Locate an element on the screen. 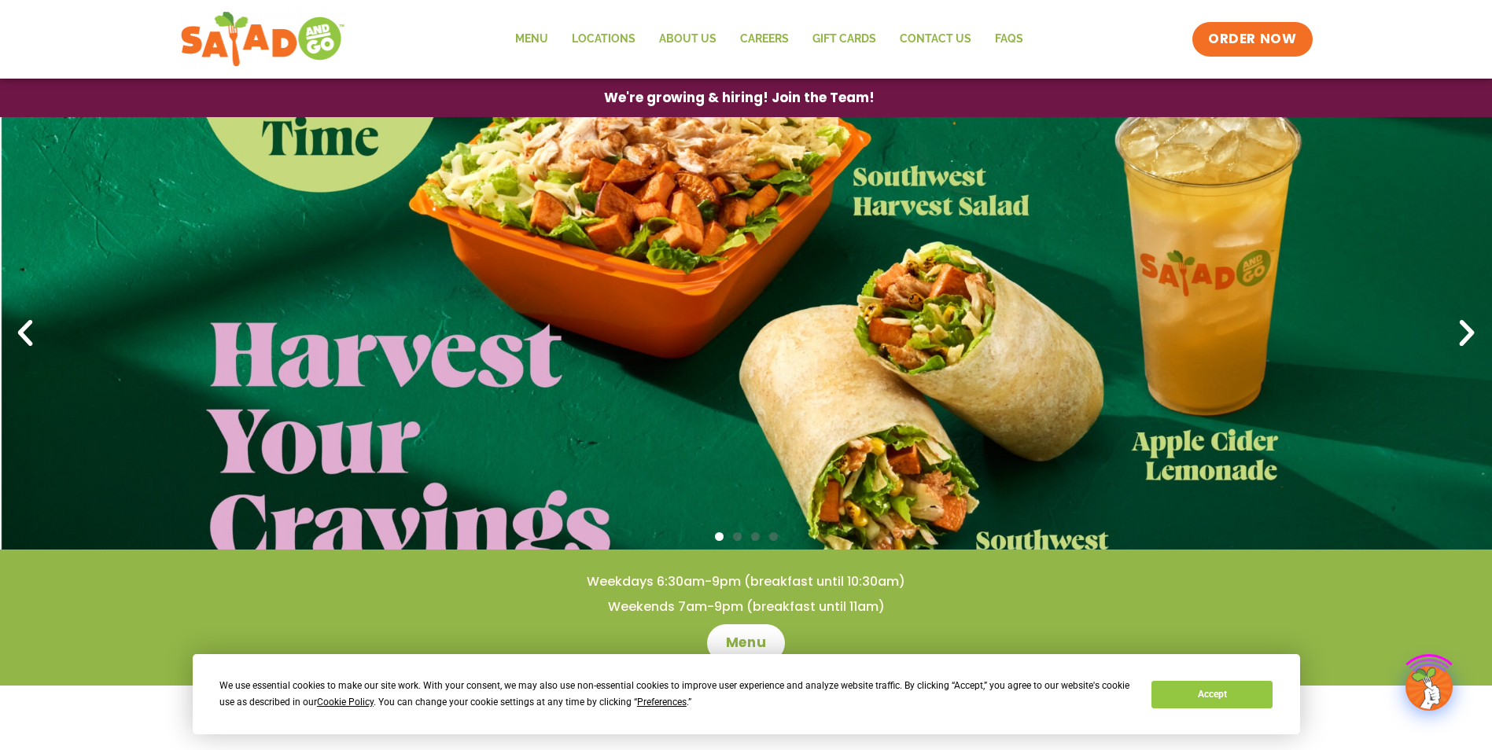 The image size is (1492, 750). span: Go to slide 2 is located at coordinates (737, 536).